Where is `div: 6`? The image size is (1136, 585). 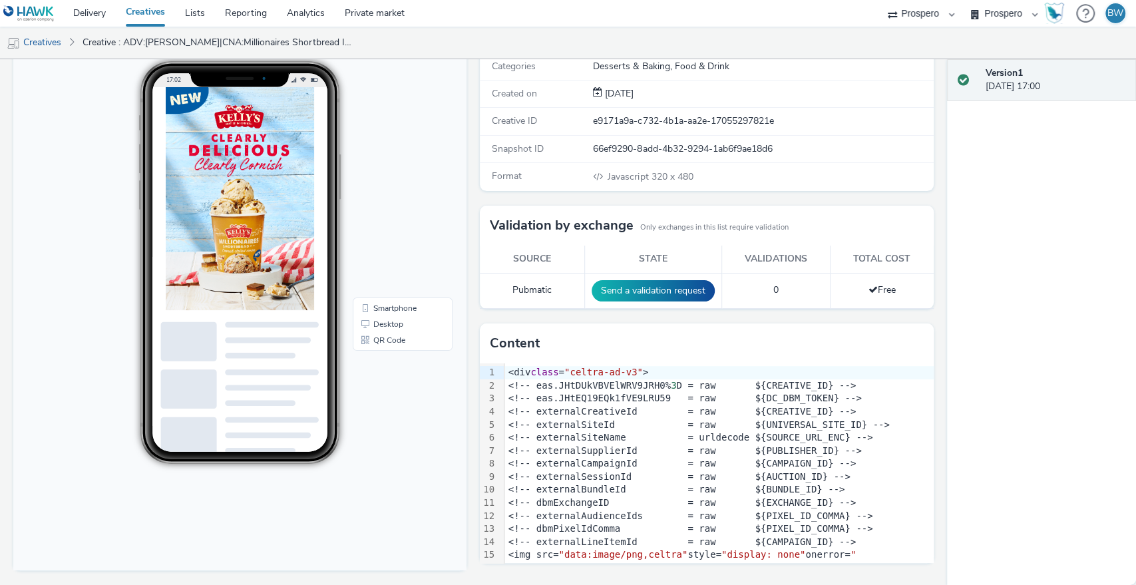
div: 6 is located at coordinates (488, 438).